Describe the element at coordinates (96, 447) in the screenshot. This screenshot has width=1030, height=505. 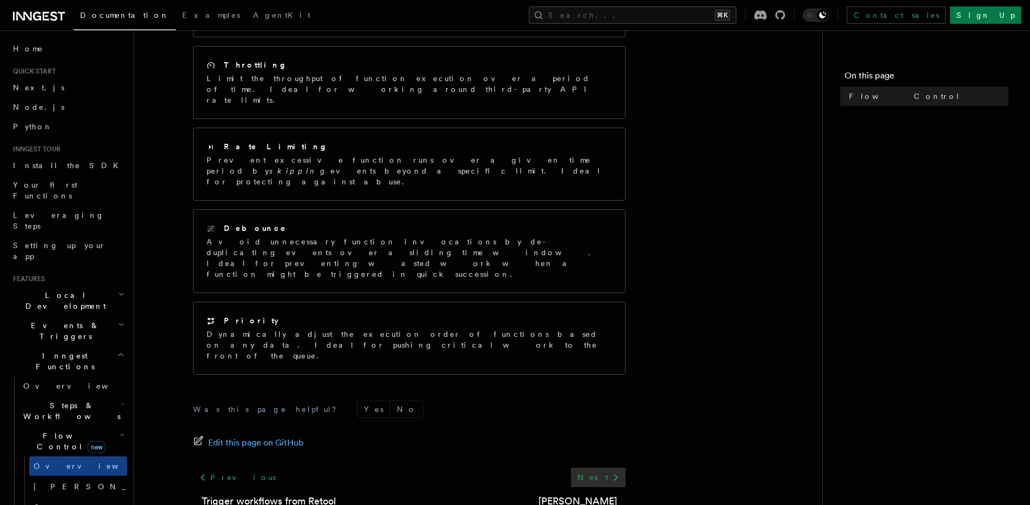
I see `span: new` at that location.